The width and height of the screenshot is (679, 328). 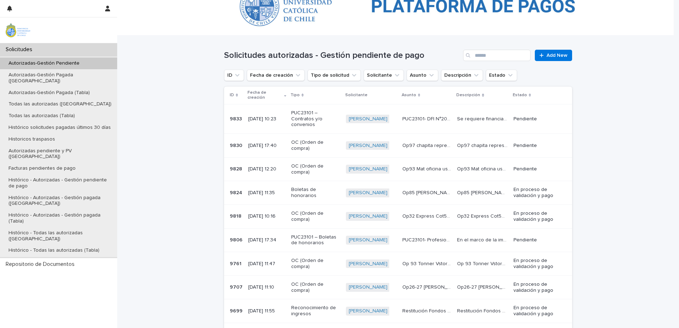 I want to click on p: Autorizadas-Gestión Pagada (Tabla), so click(x=49, y=93).